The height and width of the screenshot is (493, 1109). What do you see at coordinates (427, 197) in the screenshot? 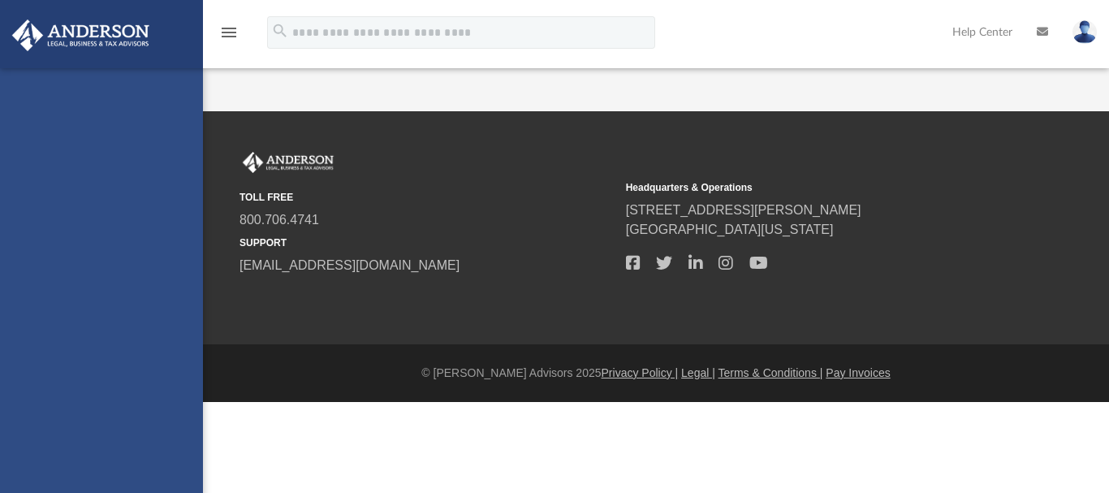
I see `small: TOLL FREE` at bounding box center [427, 197].